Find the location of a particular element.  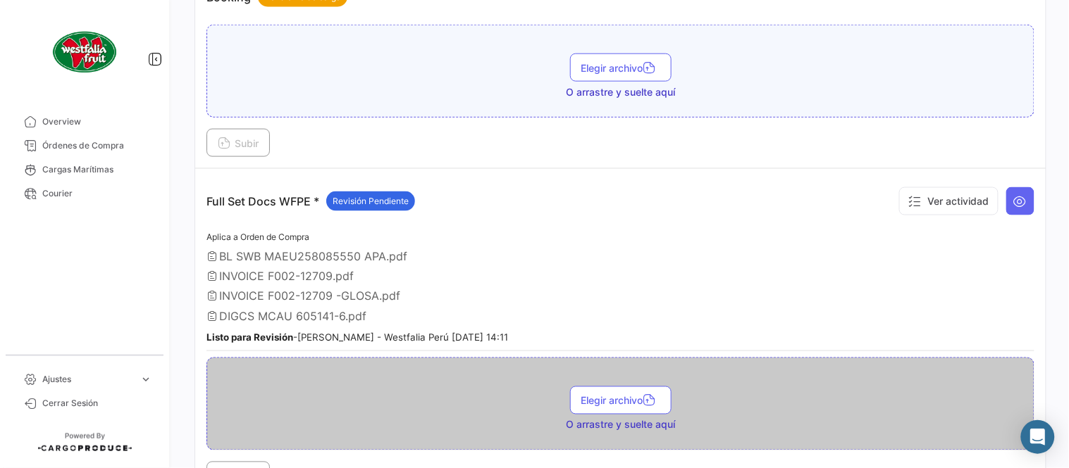

span: Overview is located at coordinates (97, 122).